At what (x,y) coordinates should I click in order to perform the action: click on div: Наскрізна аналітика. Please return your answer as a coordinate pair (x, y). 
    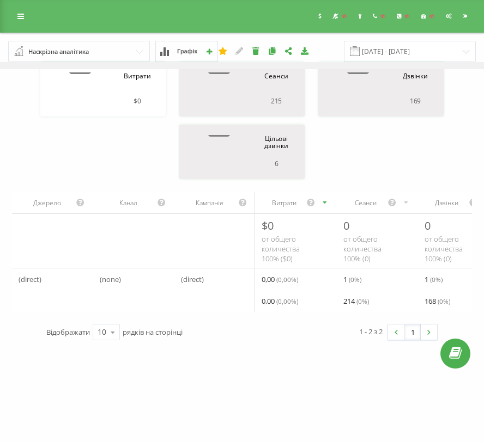
    Looking at the image, I should click on (58, 52).